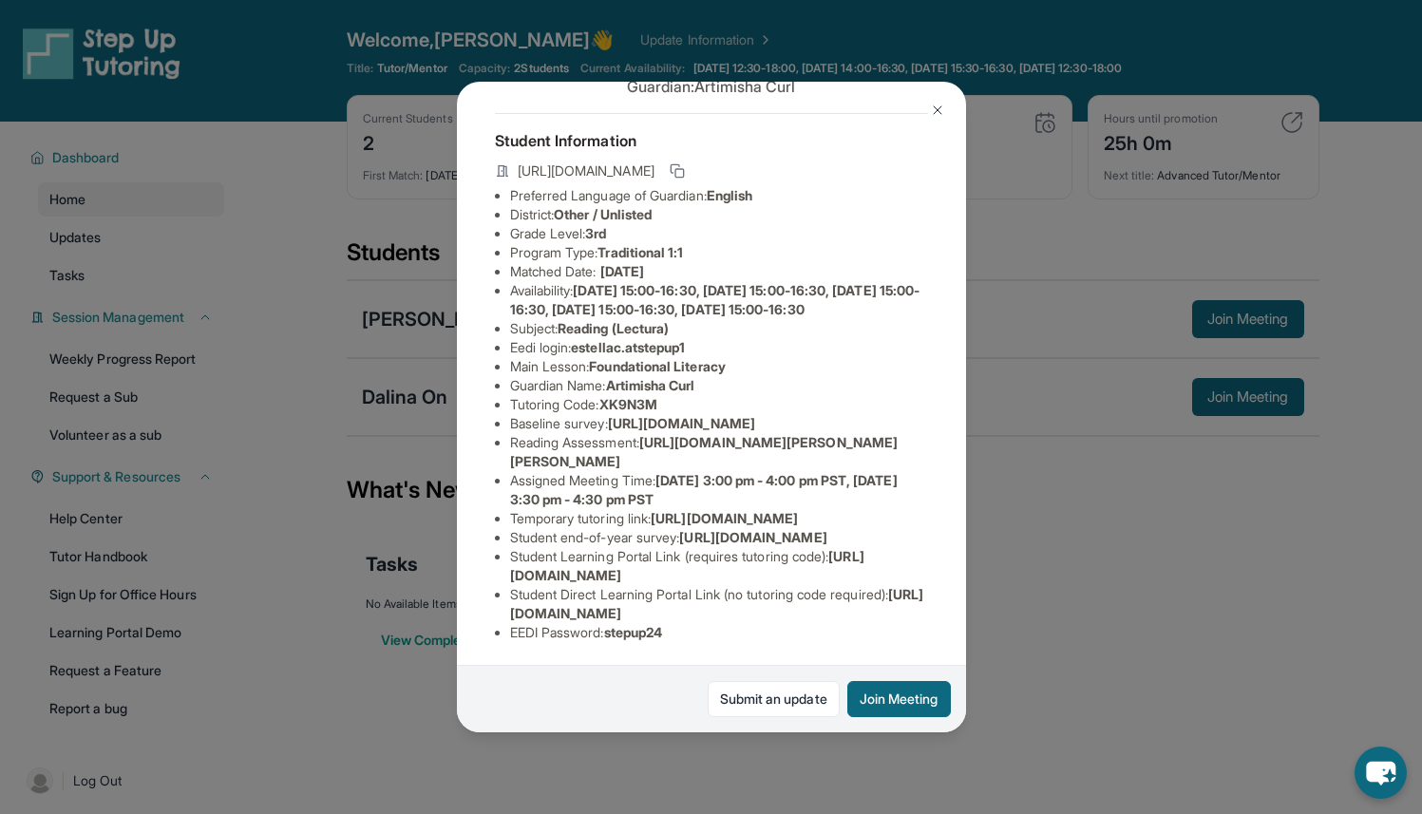  I want to click on li: Student end-of-year survey :, so click(719, 538).